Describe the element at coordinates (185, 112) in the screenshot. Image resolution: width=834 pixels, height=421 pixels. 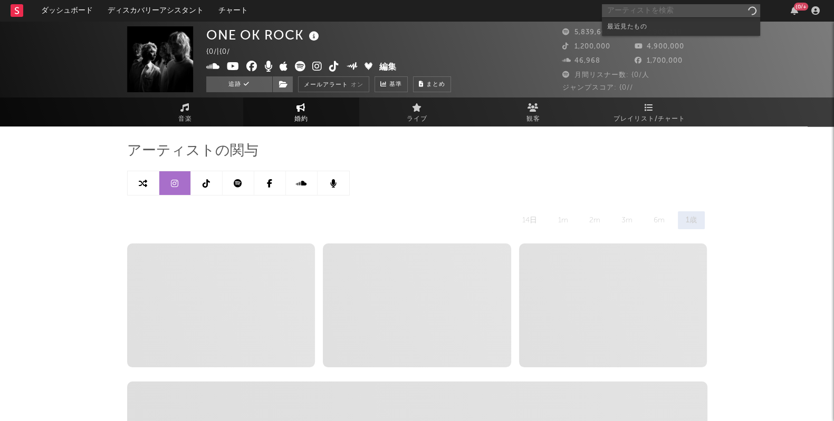
I see `a: 音楽` at that location.